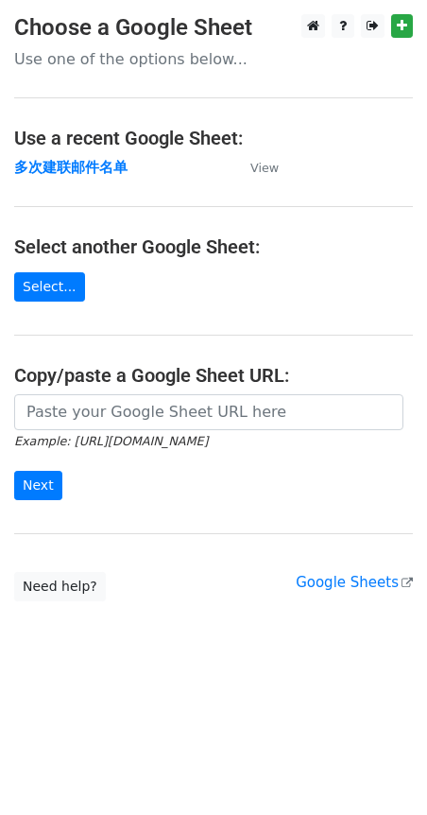 This screenshot has height=815, width=427. What do you see at coordinates (71, 167) in the screenshot?
I see `strong: 多次建联邮件名单` at bounding box center [71, 167].